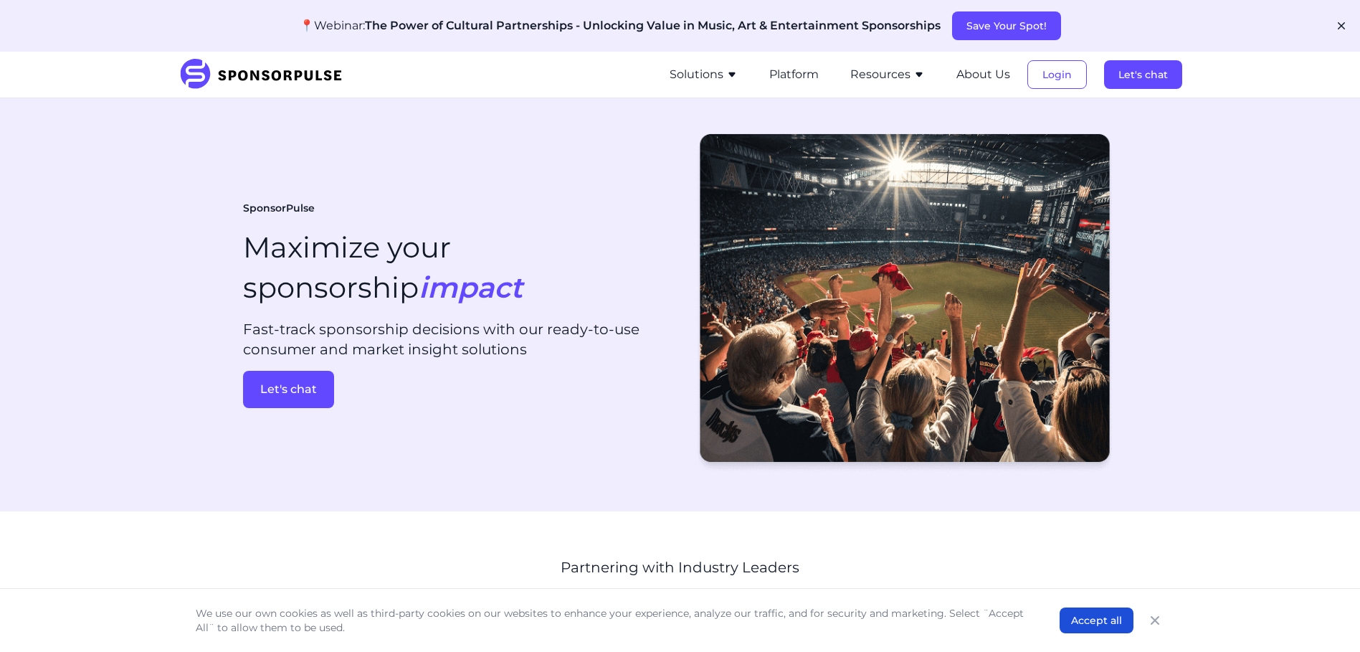 The image size is (1360, 652). What do you see at coordinates (620, 26) in the screenshot?
I see `p: 📍Webinar:` at bounding box center [620, 26].